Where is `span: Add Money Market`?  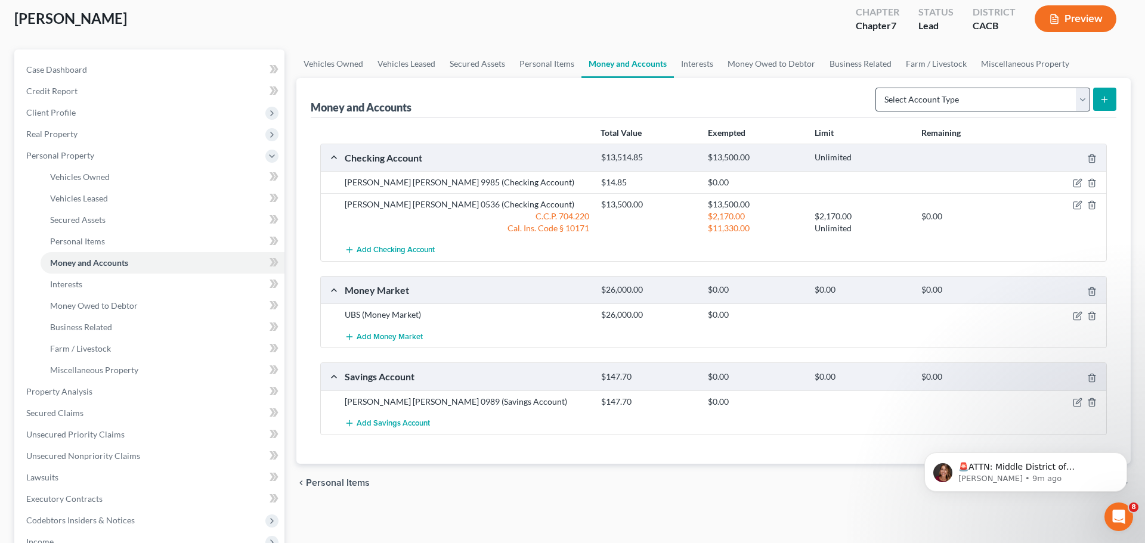 span: Add Money Market is located at coordinates (389, 337).